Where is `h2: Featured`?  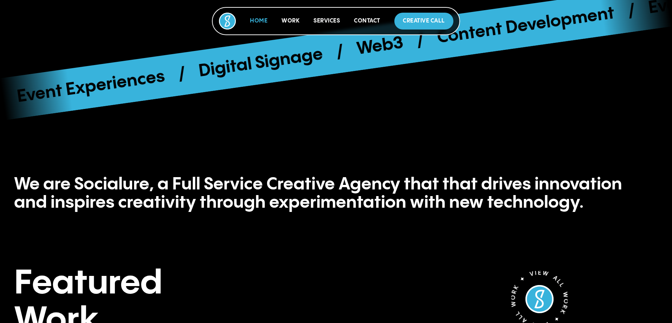 h2: Featured is located at coordinates (173, 284).